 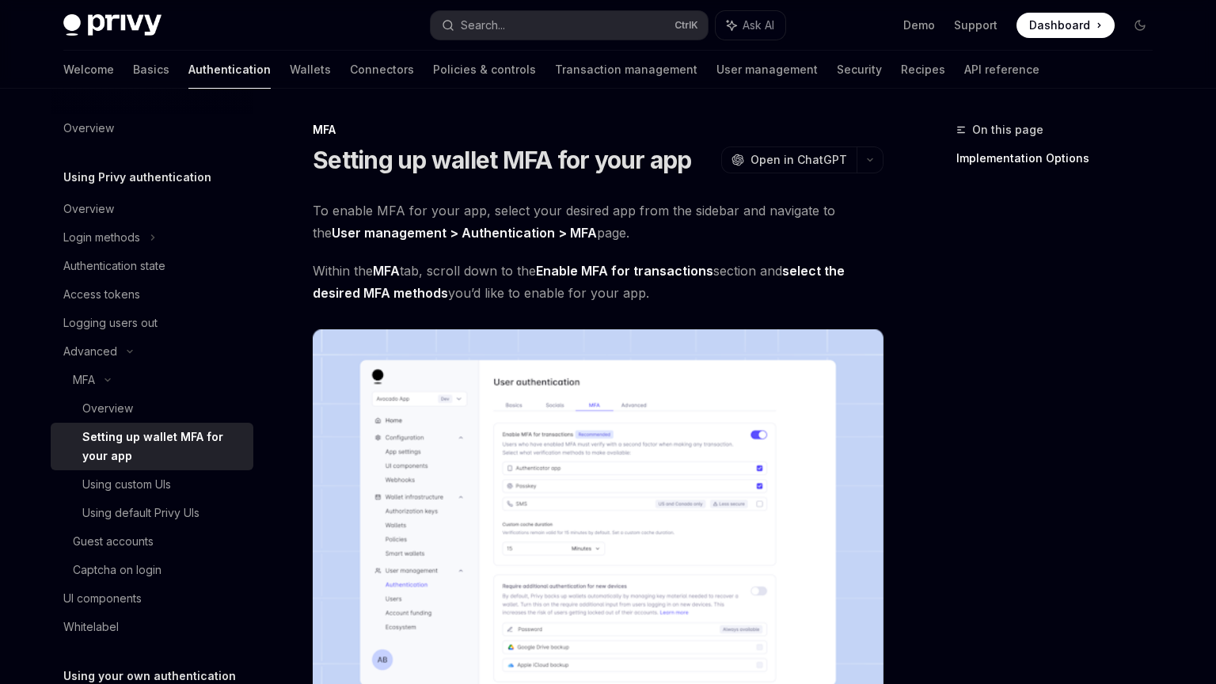 I want to click on span: Dashboard, so click(x=1059, y=25).